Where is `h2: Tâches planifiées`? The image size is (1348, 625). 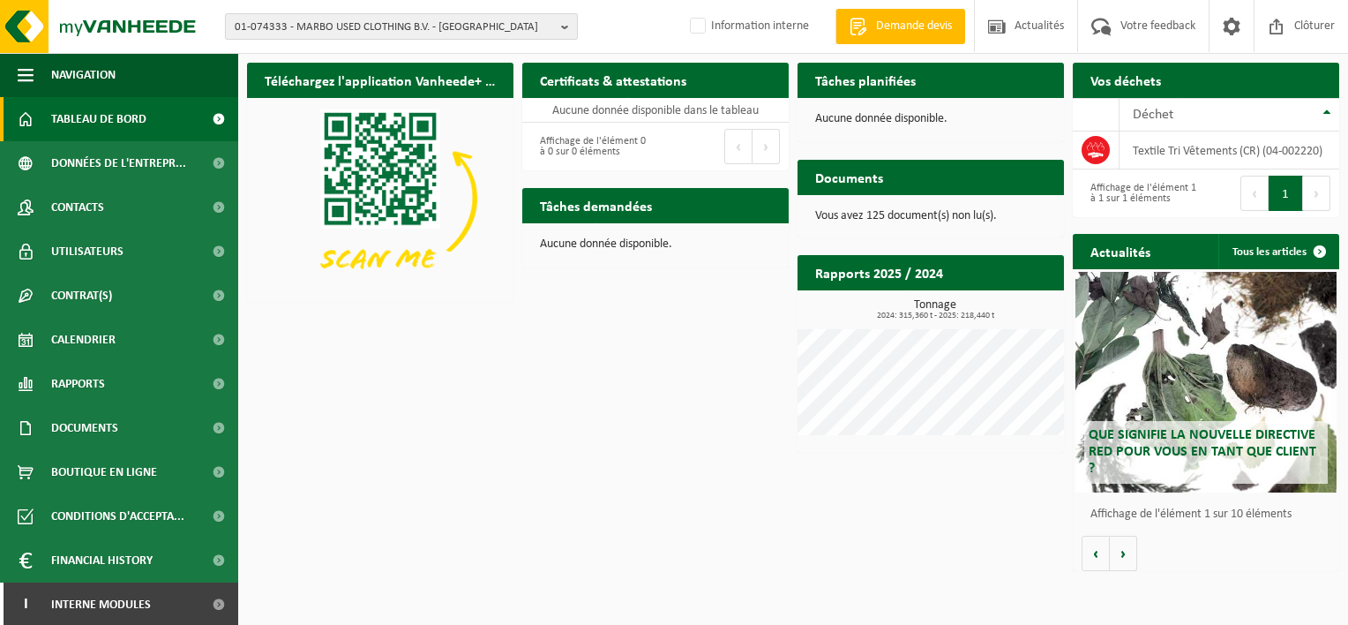 h2: Tâches planifiées is located at coordinates (866, 79).